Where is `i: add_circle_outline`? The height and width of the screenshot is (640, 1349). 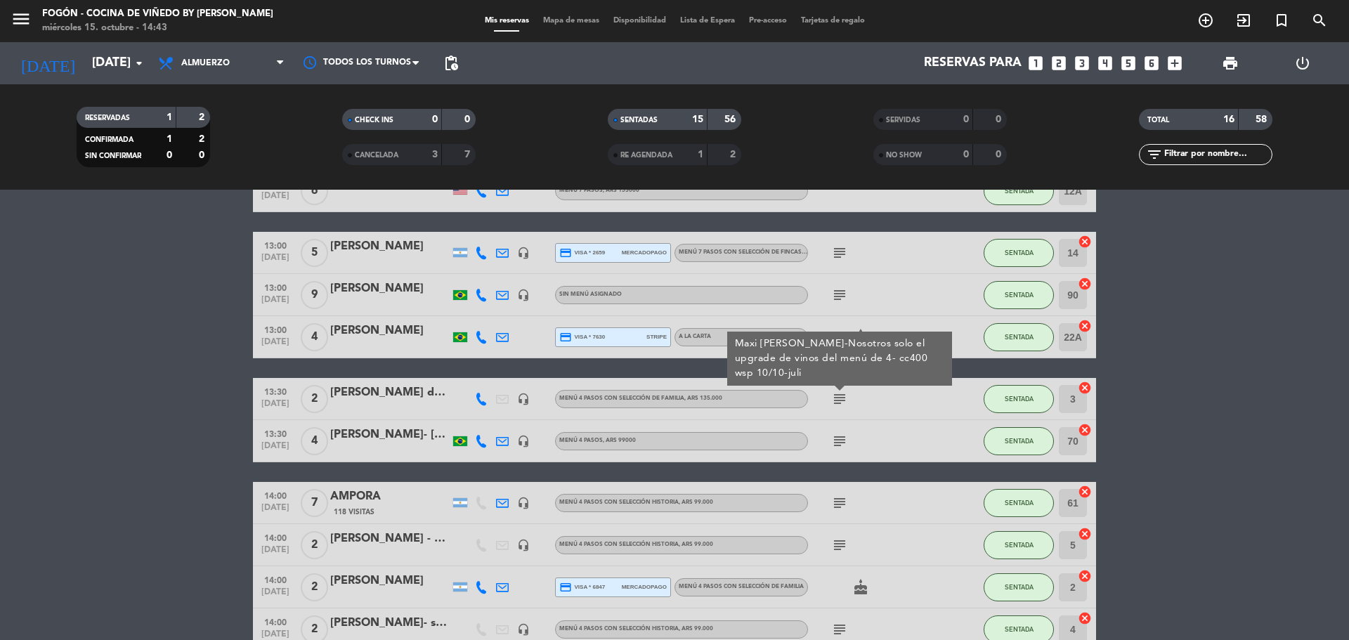
i: add_circle_outline is located at coordinates (1205, 20).